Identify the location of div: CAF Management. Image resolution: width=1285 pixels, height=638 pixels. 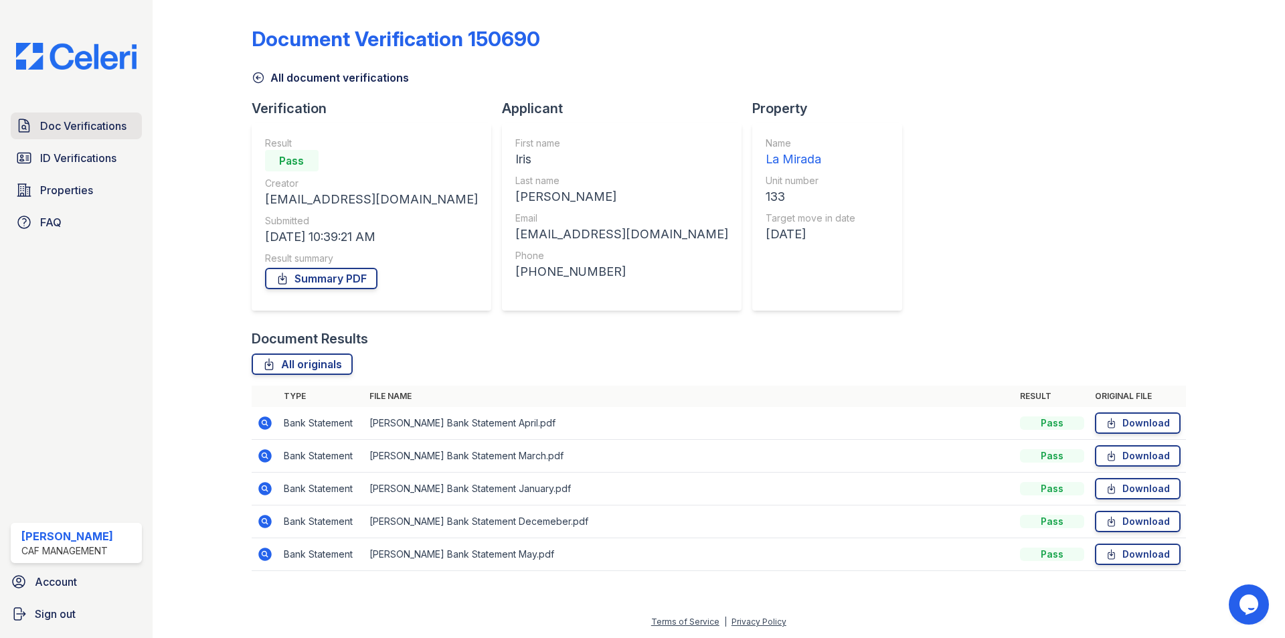
(67, 551).